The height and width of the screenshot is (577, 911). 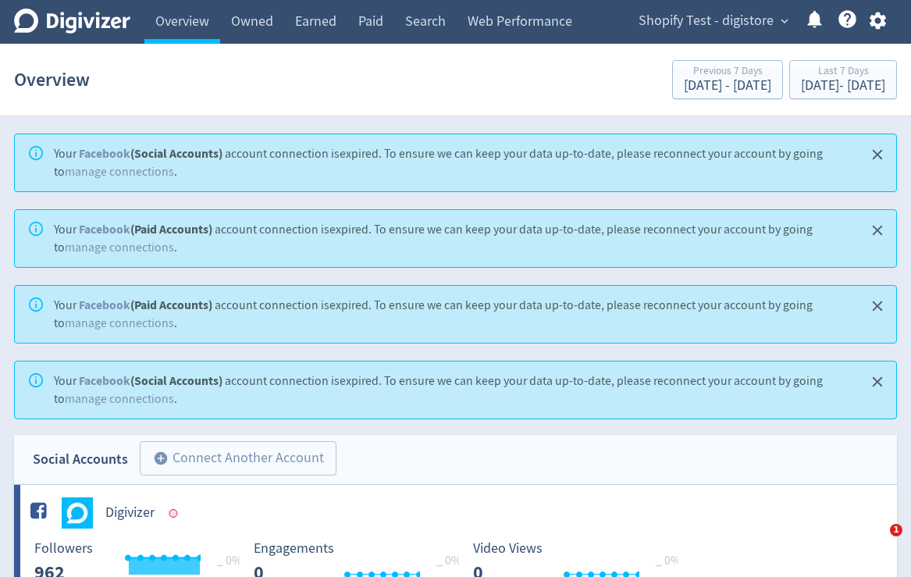 I want to click on span: add_circle, so click(x=161, y=458).